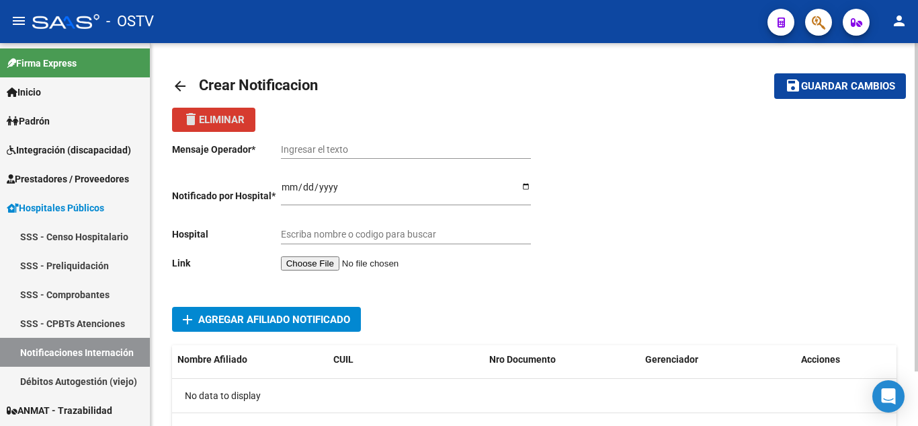  I want to click on p: Link, so click(227, 263).